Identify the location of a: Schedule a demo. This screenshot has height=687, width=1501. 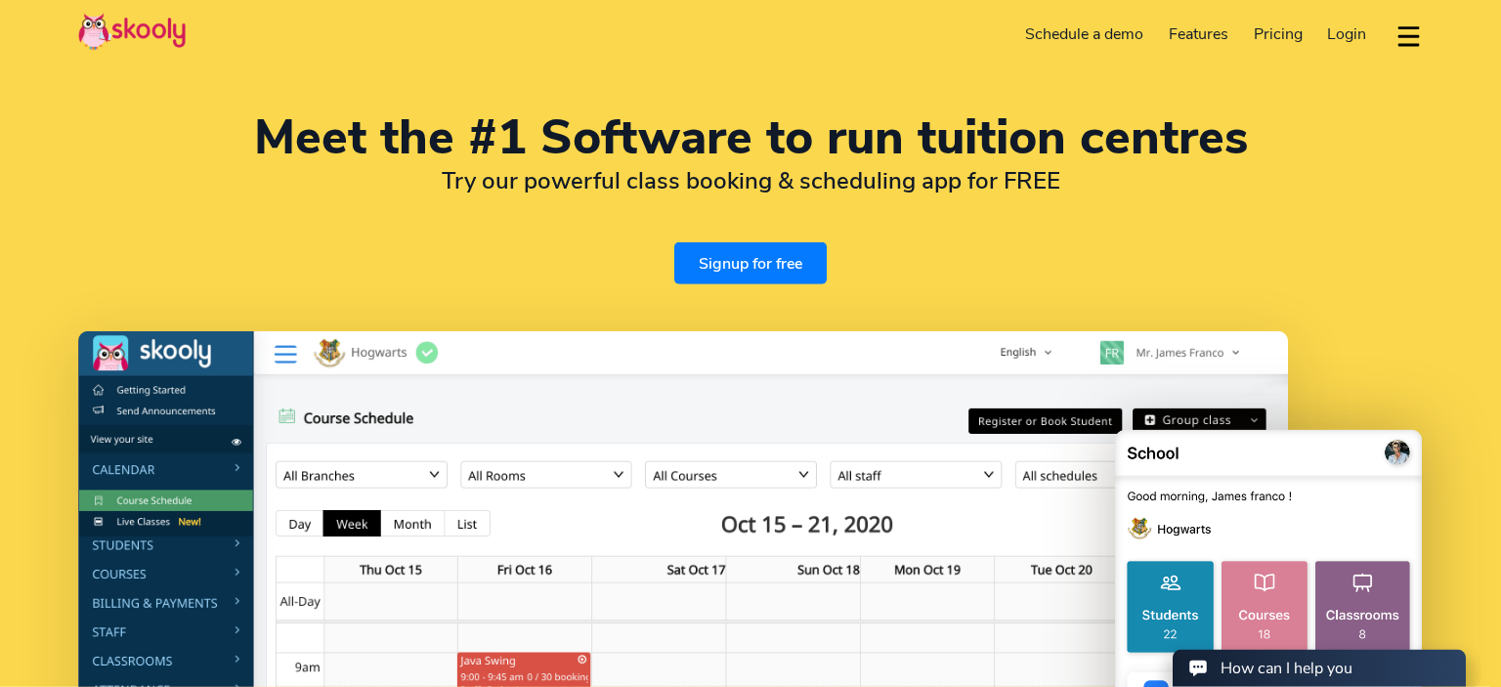
(1084, 34).